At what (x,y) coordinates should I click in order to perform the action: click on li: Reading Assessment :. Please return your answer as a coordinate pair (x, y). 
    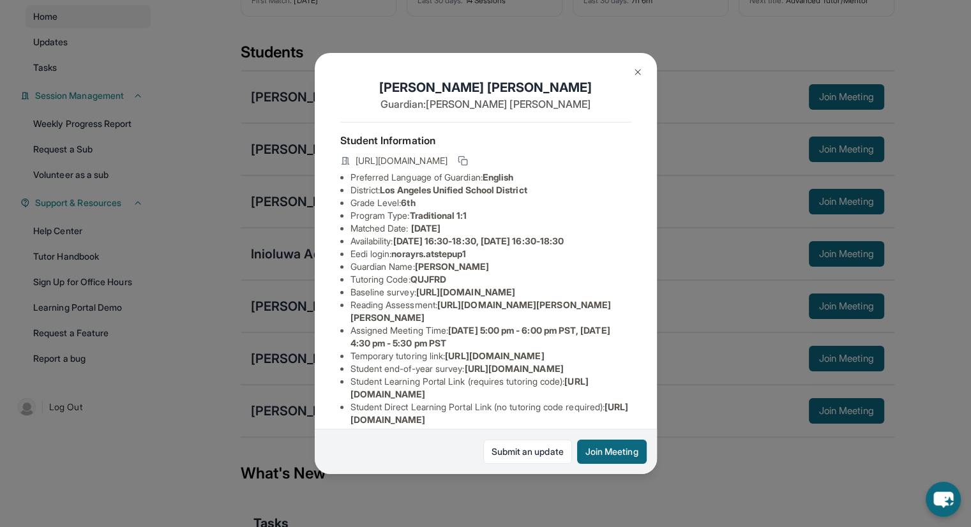
    Looking at the image, I should click on (491, 312).